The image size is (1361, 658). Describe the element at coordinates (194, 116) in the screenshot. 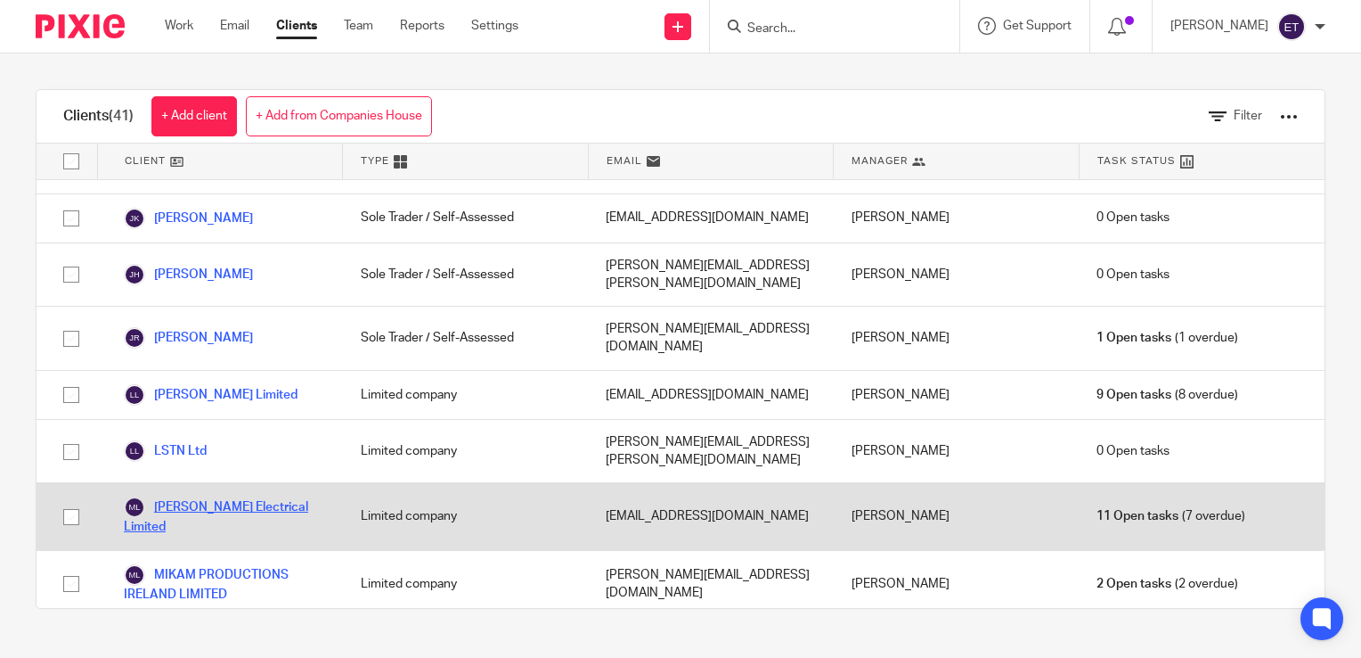

I see `a: + Add client` at that location.